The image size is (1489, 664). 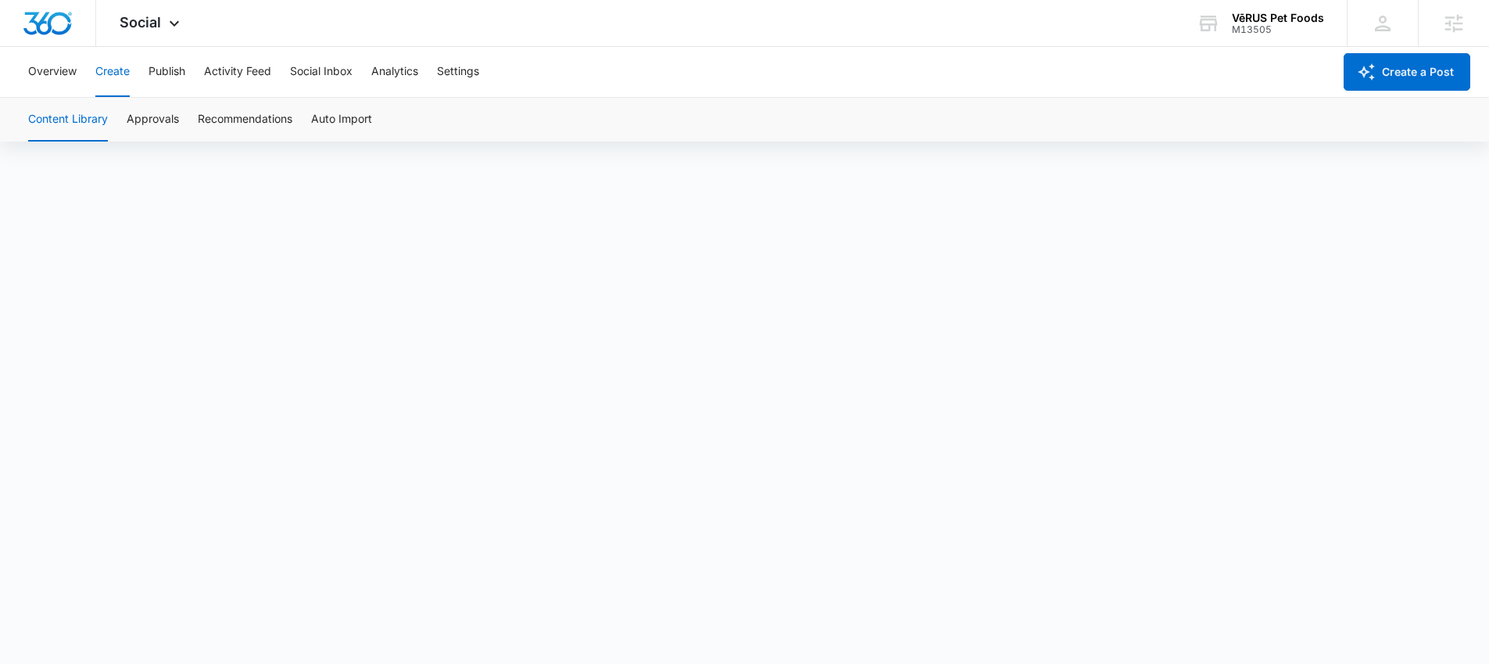 What do you see at coordinates (113, 72) in the screenshot?
I see `button: Create` at bounding box center [113, 72].